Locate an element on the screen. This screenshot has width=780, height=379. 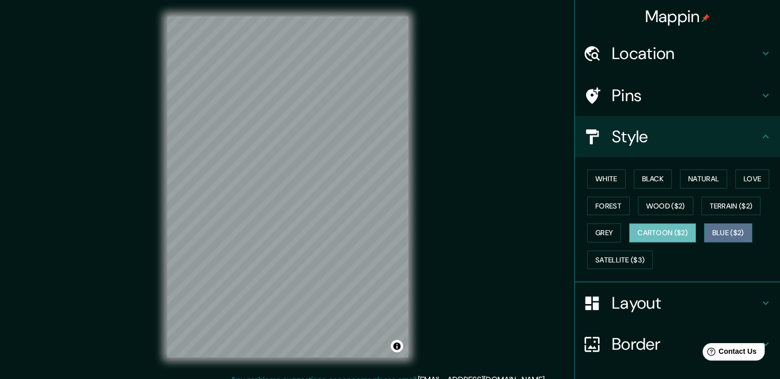
div: Pins is located at coordinates (678, 95).